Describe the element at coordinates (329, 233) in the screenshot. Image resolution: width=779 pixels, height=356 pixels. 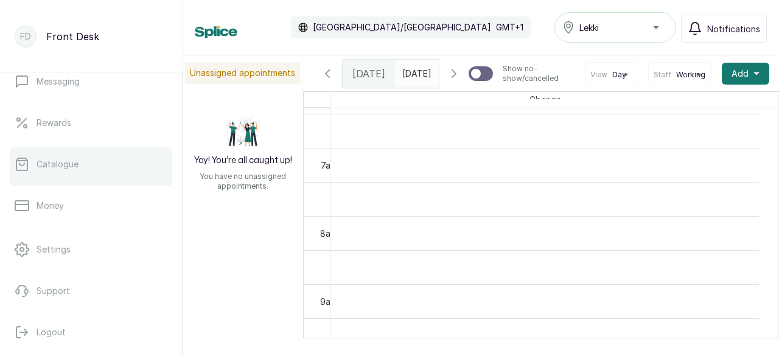
I see `div: 8am` at that location.